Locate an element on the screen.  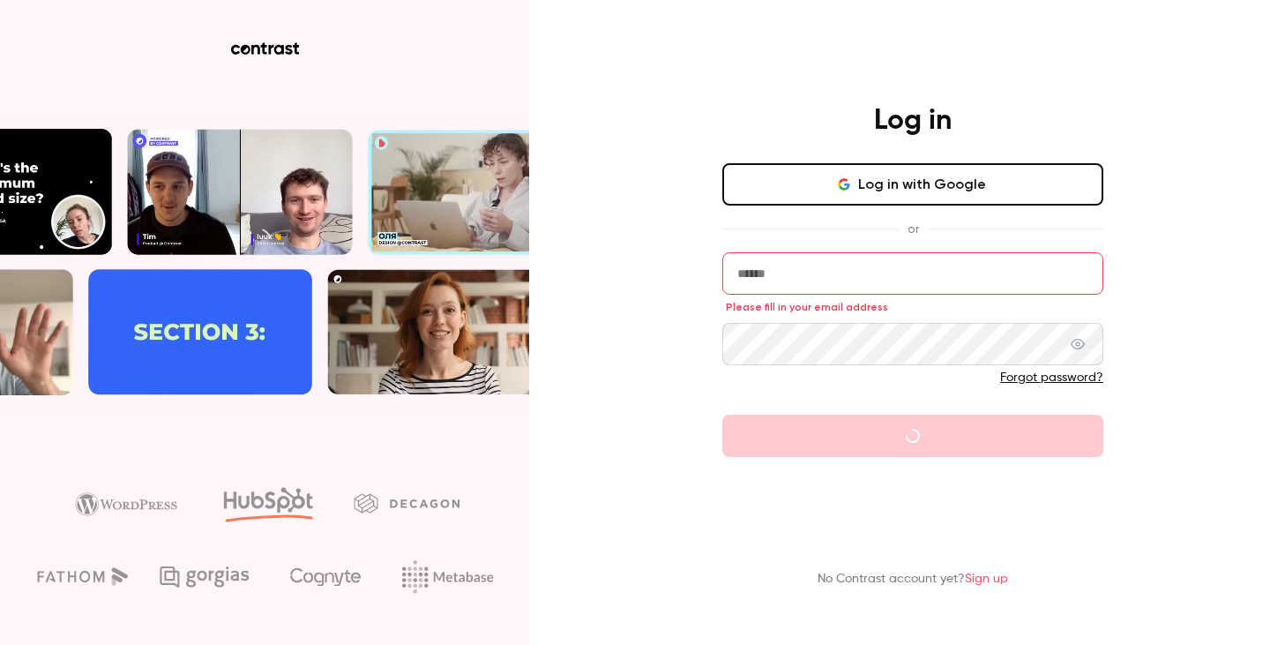
a: Sign up is located at coordinates (986, 578).